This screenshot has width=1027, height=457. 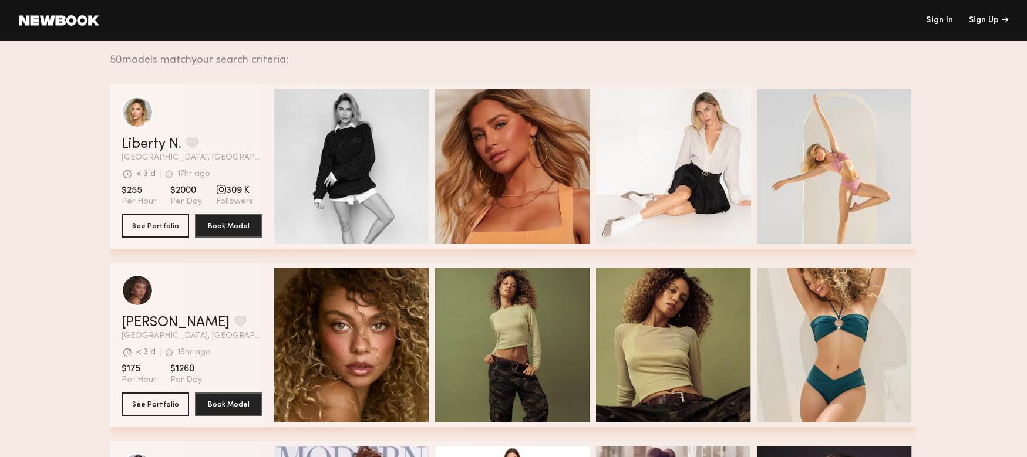 I want to click on div: 17hr ago, so click(x=194, y=174).